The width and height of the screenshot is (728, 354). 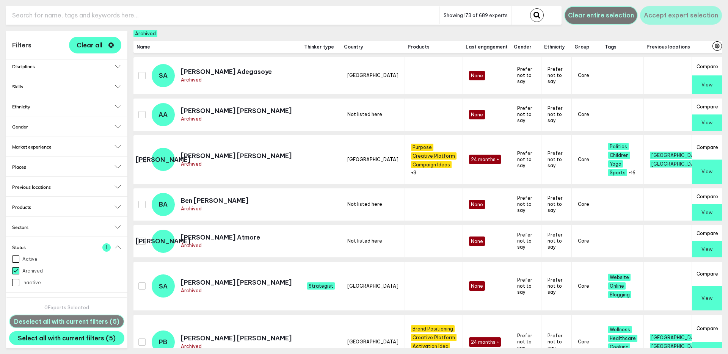 I want to click on h2: Market experience, so click(x=67, y=147).